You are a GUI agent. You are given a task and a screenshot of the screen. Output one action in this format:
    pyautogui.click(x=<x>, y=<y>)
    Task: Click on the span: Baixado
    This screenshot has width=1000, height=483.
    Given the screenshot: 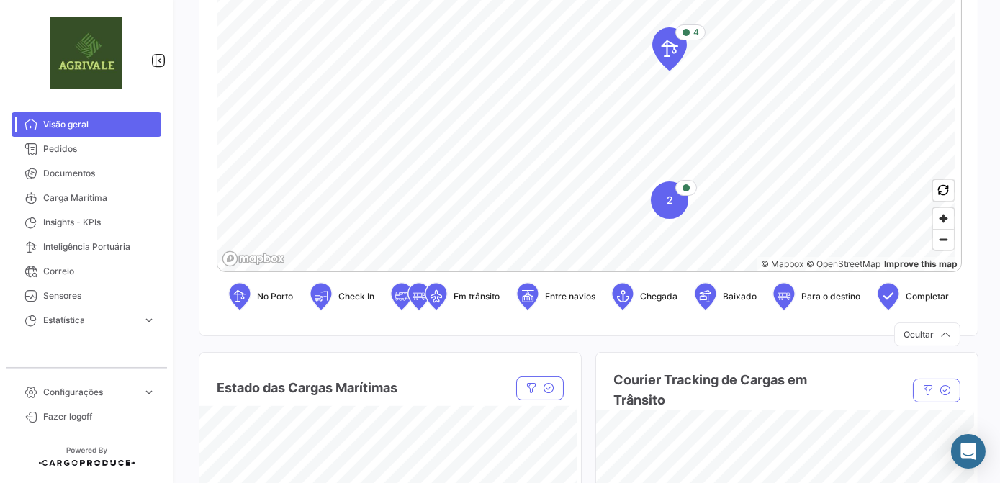 What is the action you would take?
    pyautogui.click(x=739, y=297)
    